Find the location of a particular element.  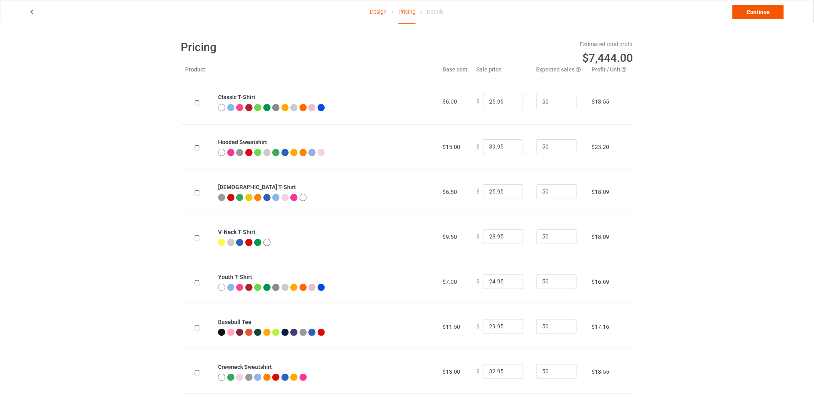

a: Continue is located at coordinates (758, 12).